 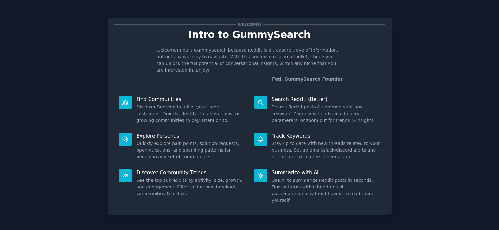 What do you see at coordinates (326, 190) in the screenshot?
I see `dd: Use AI to summarize Reddit posts in seconds. Find patterns within hundreds of posts/comments with...` at bounding box center [326, 190].